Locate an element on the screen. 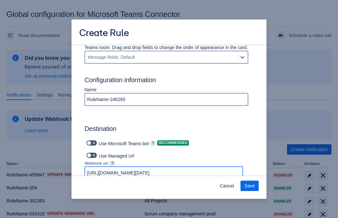 Image resolution: width=338 pixels, height=218 pixels. span: Recommended is located at coordinates (173, 143).